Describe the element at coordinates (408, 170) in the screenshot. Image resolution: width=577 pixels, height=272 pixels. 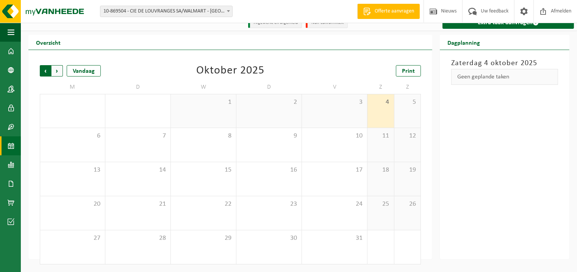
I see `span: 19` at that location.